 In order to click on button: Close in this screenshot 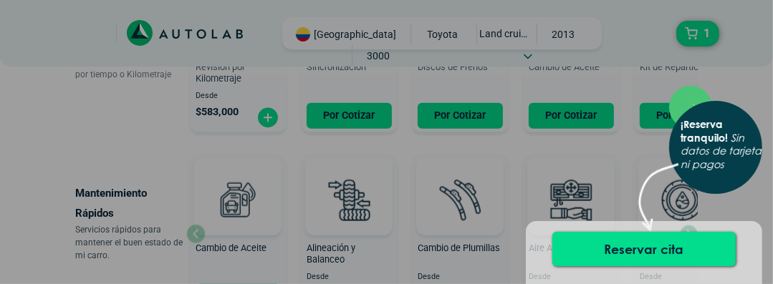, I will do `click(696, 106)`.